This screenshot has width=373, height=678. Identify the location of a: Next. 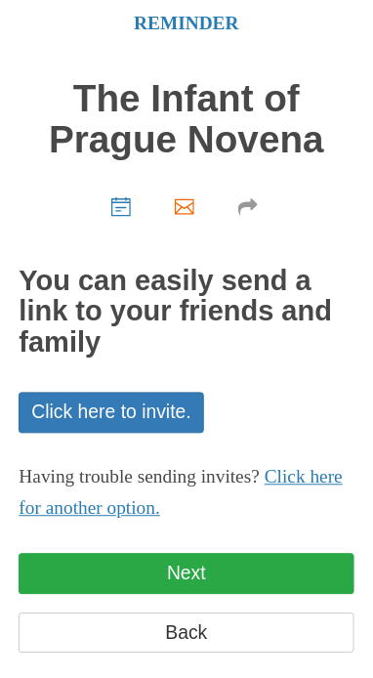
(186, 574).